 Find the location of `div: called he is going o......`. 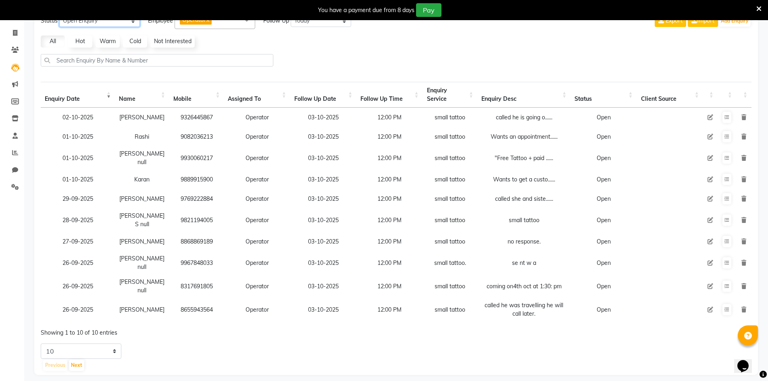

div: called he is going o...... is located at coordinates (524, 117).